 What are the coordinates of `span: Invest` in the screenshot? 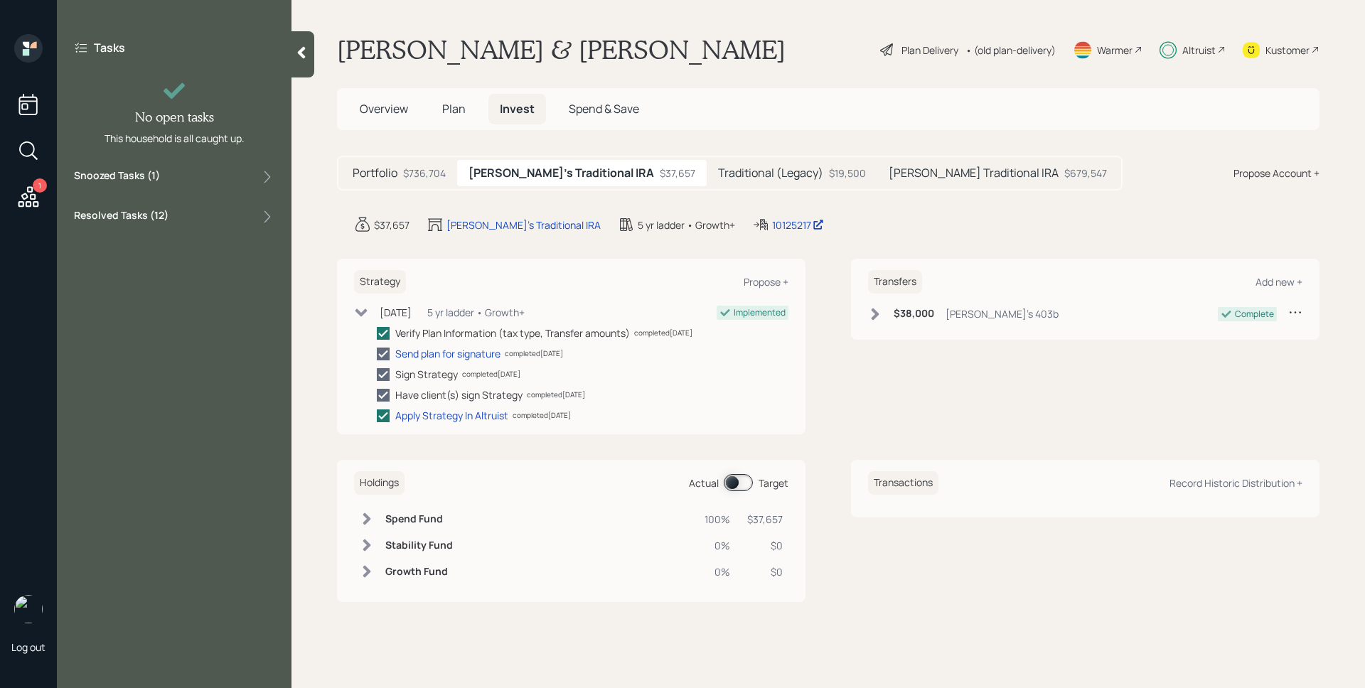 It's located at (517, 109).